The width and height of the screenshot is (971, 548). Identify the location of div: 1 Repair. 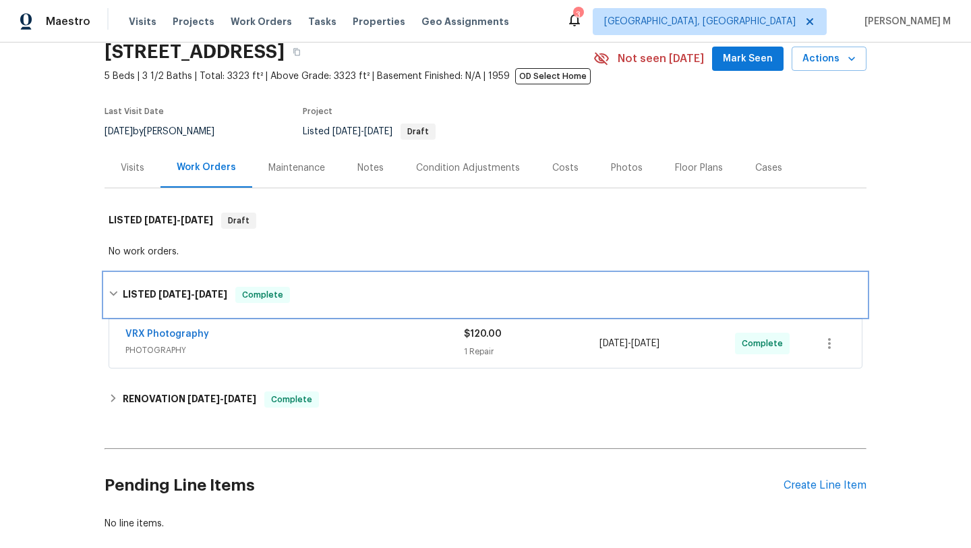
(532, 351).